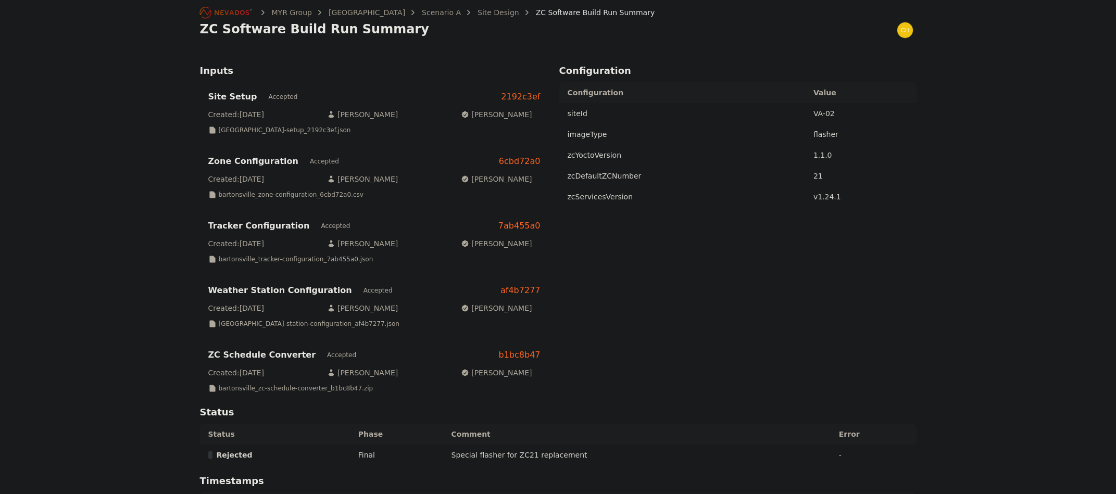 This screenshot has height=494, width=1116. I want to click on th: Value, so click(862, 93).